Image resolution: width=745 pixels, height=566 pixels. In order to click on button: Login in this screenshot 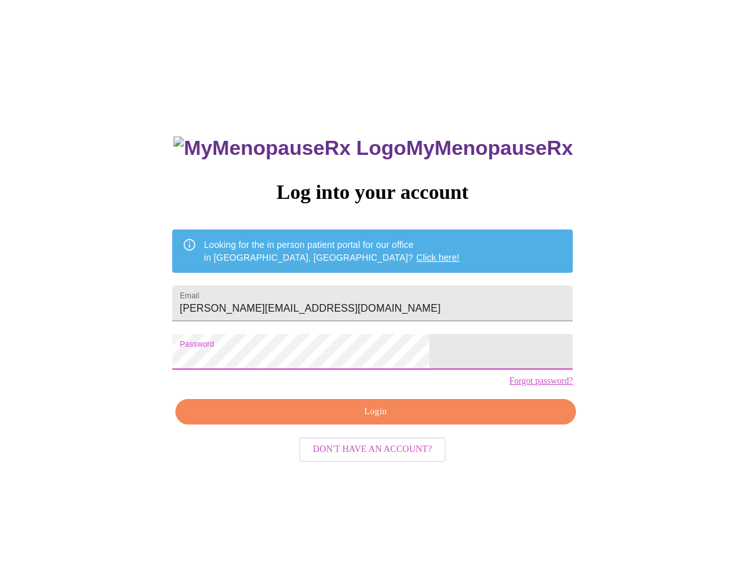, I will do `click(376, 412)`.